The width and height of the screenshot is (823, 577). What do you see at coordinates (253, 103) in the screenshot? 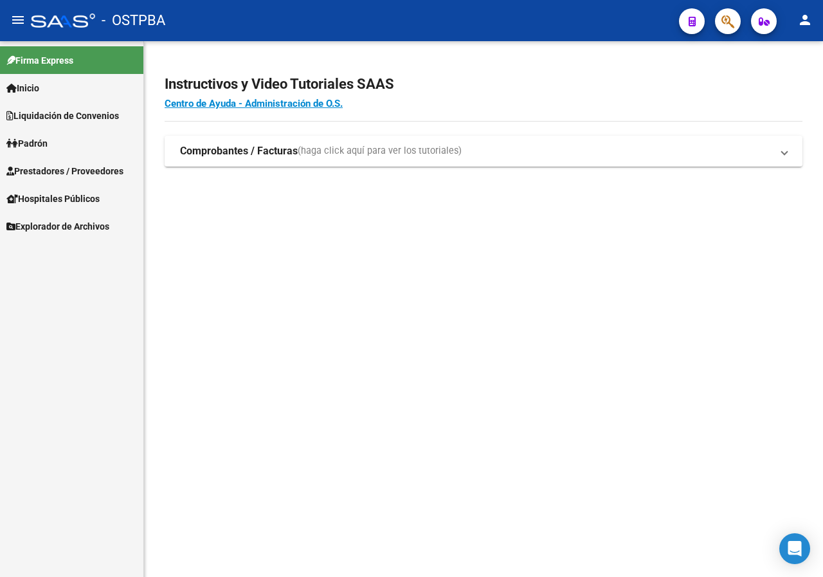
I see `a: Centro de Ayuda - Administración de O.S.` at bounding box center [253, 103].